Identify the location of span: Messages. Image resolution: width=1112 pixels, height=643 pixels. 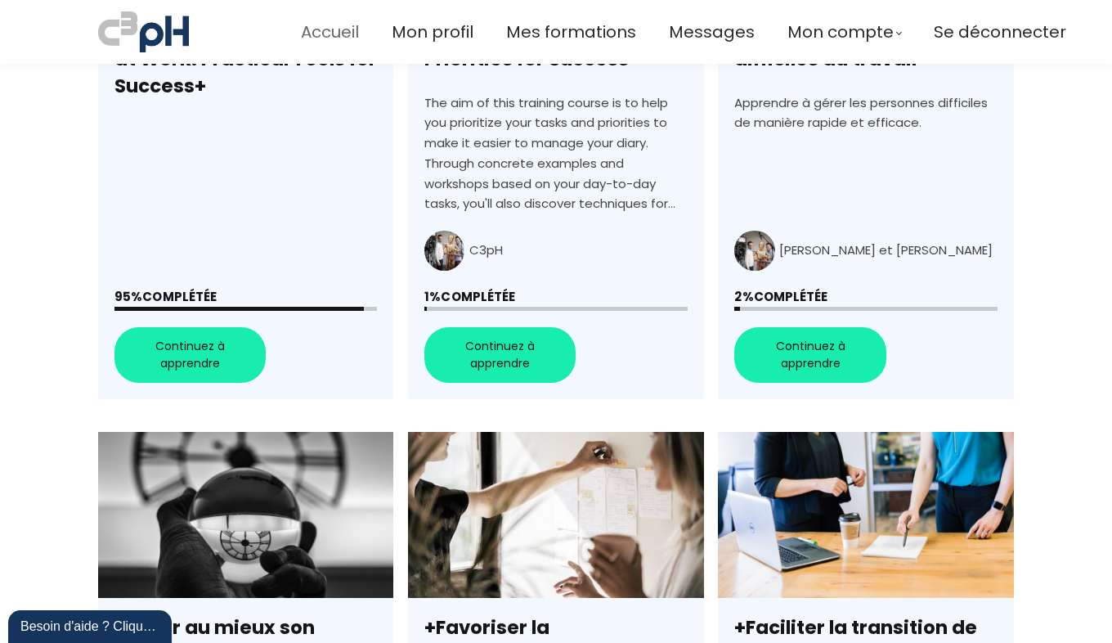
(711, 32).